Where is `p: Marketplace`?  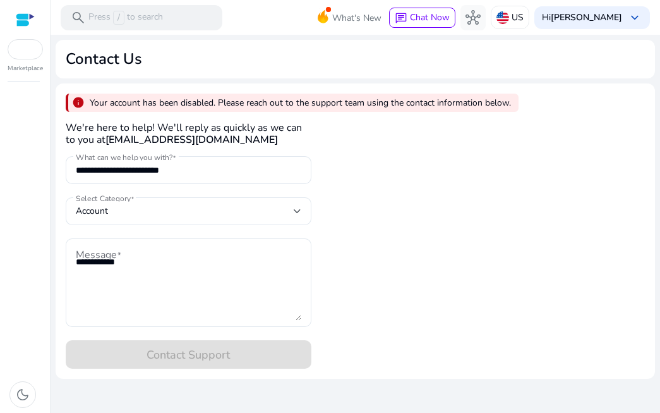
p: Marketplace is located at coordinates (25, 68).